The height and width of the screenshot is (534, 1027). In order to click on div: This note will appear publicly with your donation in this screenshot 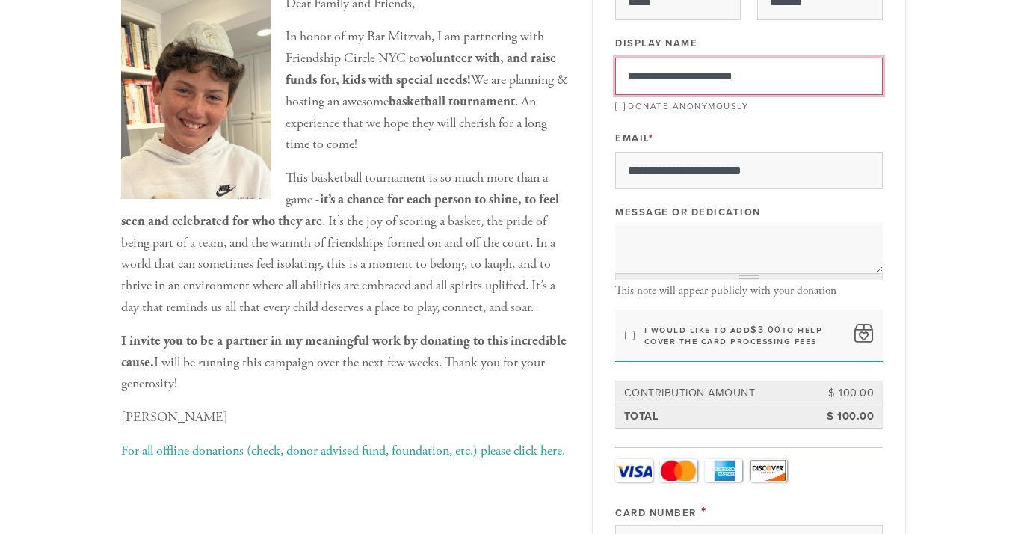, I will do `click(749, 291)`.